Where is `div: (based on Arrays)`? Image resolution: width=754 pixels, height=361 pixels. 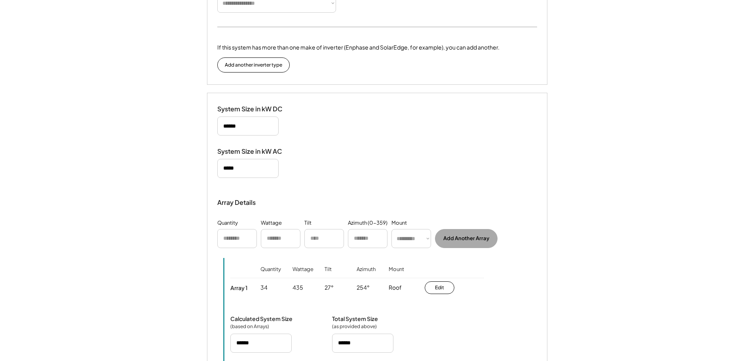
div: (based on Arrays) is located at coordinates (250, 326).